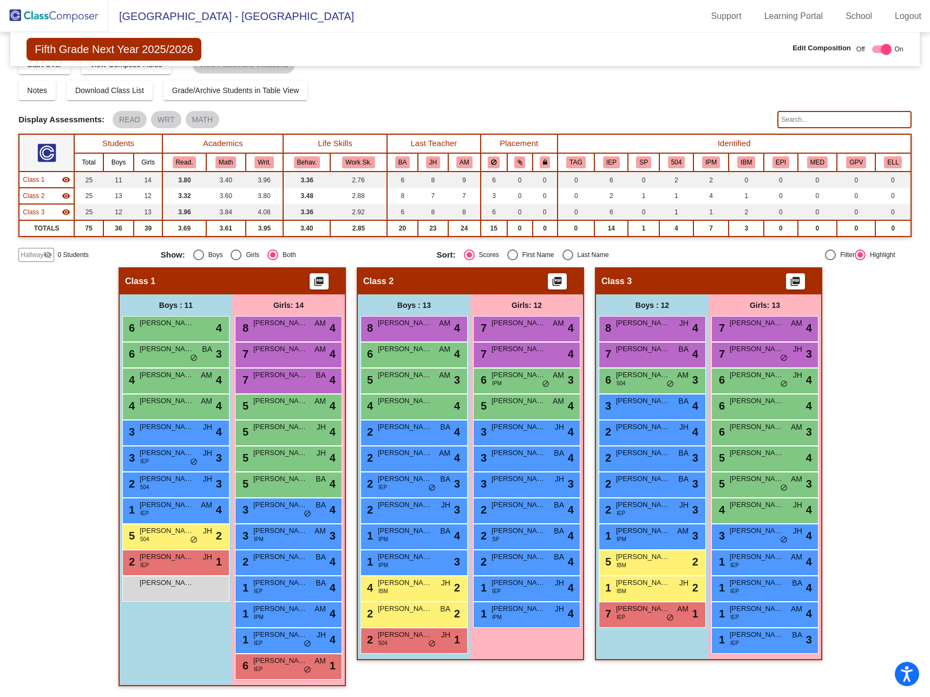  I want to click on mat-chip: MATH, so click(202, 120).